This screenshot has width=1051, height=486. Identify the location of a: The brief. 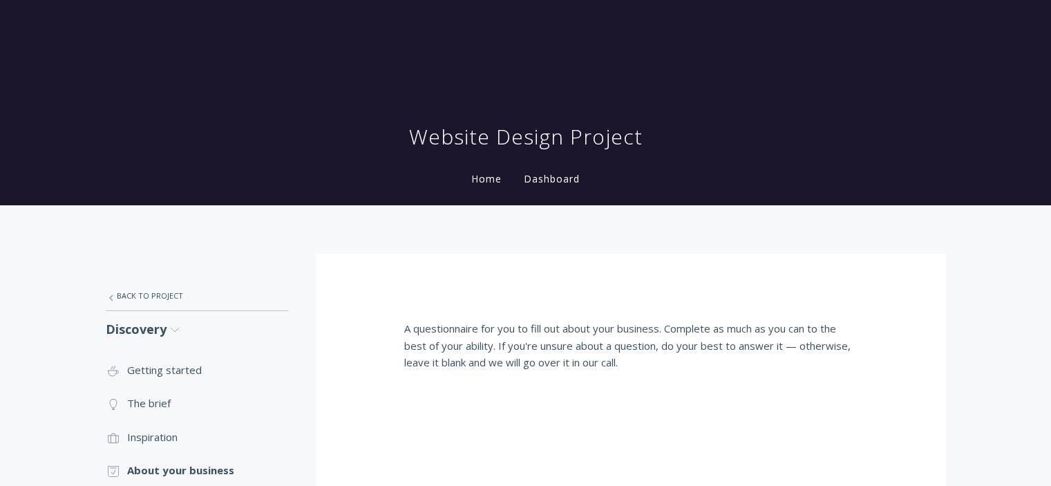
(197, 403).